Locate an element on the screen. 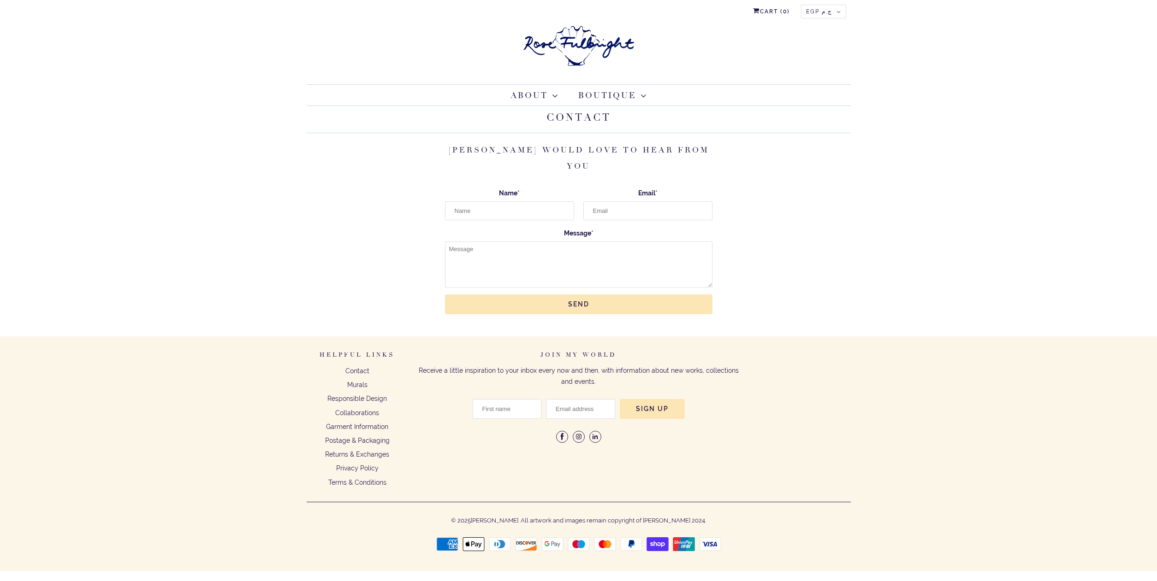 This screenshot has height=581, width=1157. input: Name is located at coordinates (509, 211).